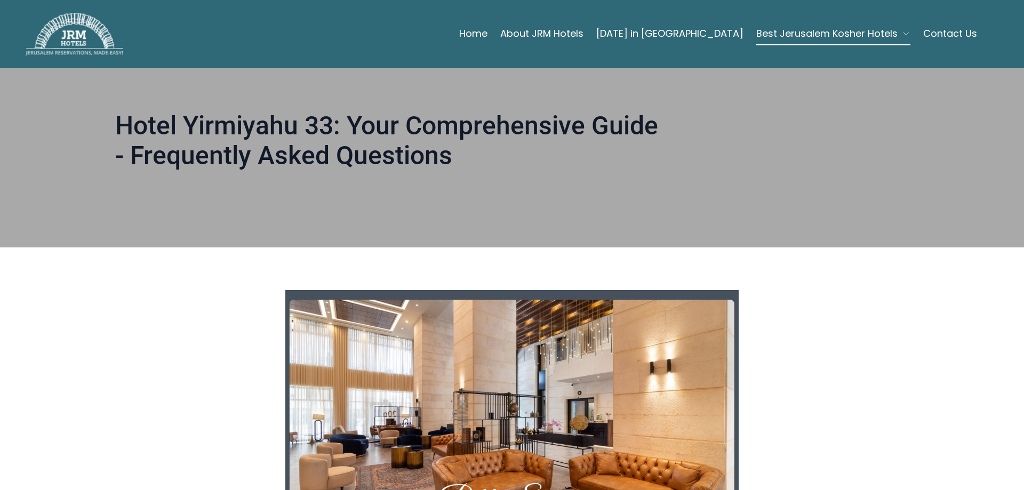 This screenshot has width=1024, height=490. I want to click on a: Home, so click(473, 34).